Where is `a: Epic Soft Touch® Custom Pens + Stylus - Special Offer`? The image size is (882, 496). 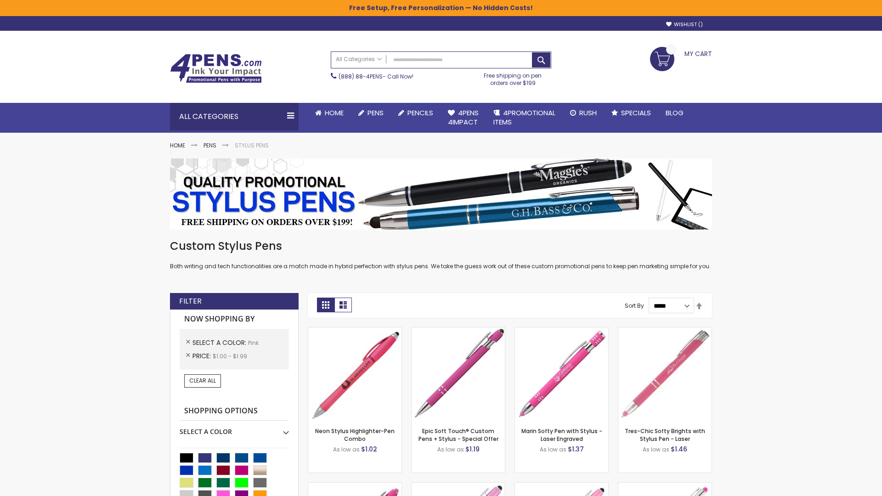 a: Epic Soft Touch® Custom Pens + Stylus - Special Offer is located at coordinates (459, 435).